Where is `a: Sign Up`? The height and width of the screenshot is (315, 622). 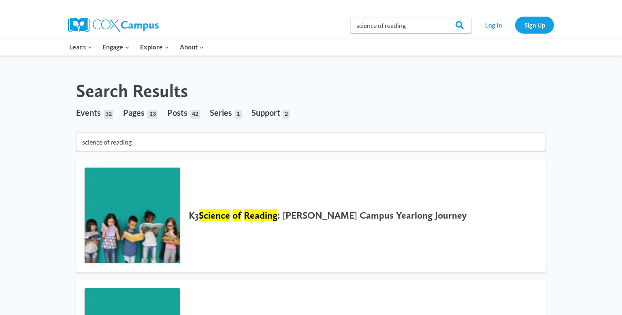
a: Sign Up is located at coordinates (534, 25).